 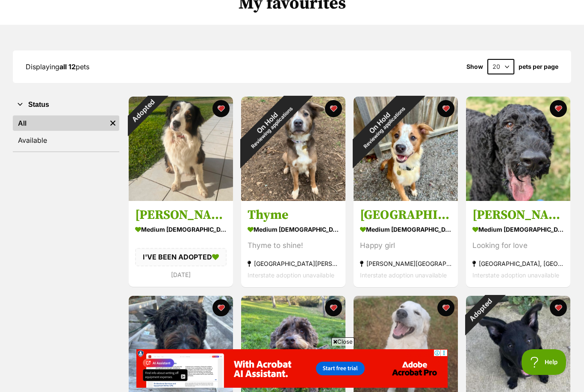 What do you see at coordinates (113, 123) in the screenshot?
I see `a: Remove filter` at bounding box center [113, 123].